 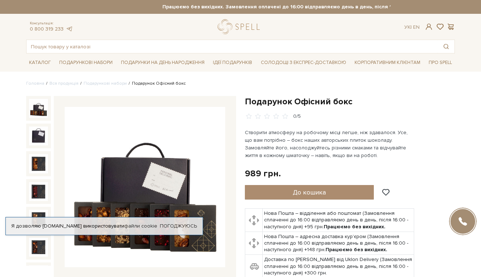 I want to click on span: Каталог, so click(x=40, y=62).